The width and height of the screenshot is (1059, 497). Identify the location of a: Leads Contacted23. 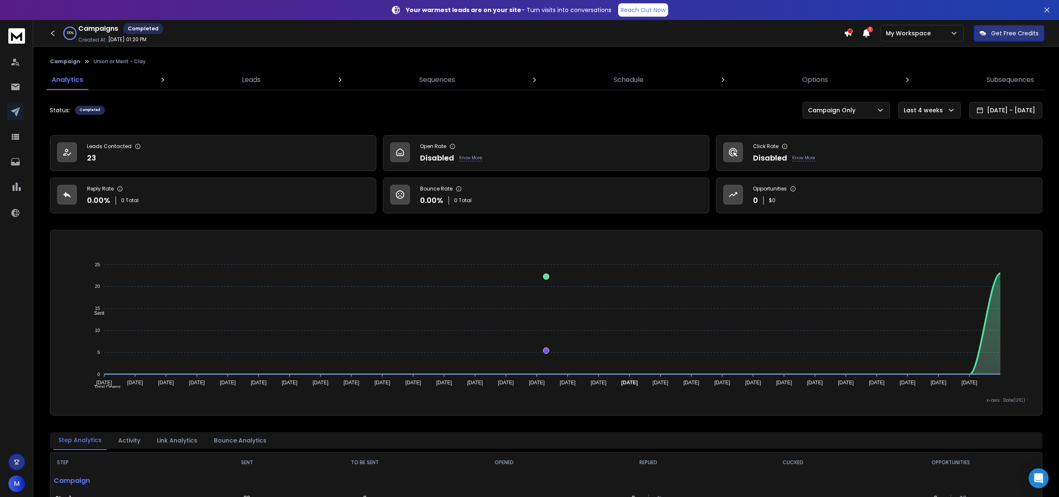
(213, 153).